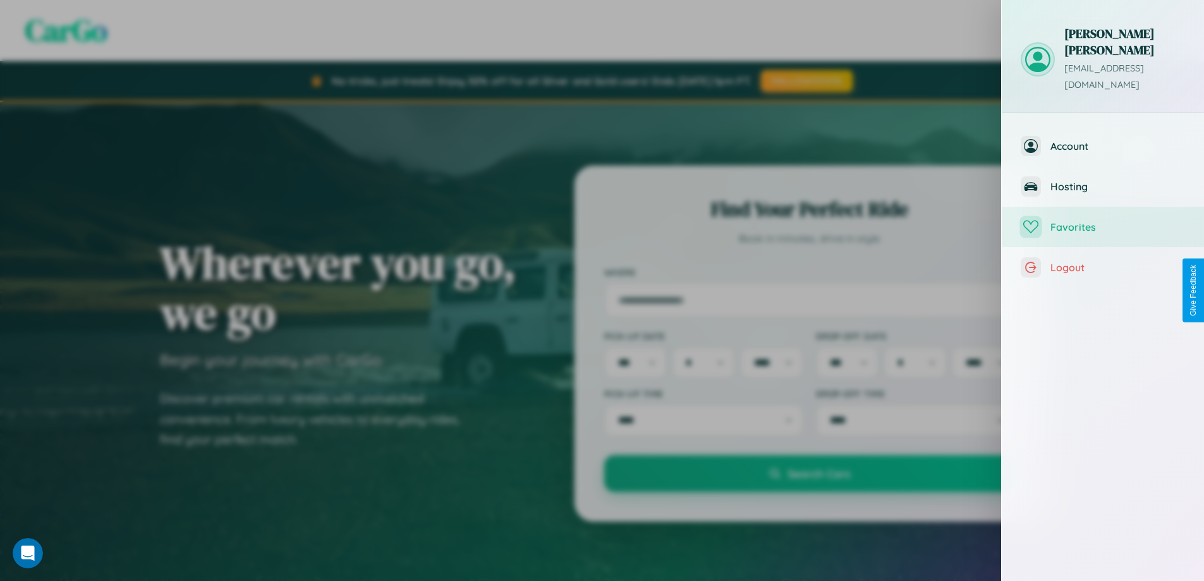 This screenshot has width=1204, height=581. What do you see at coordinates (1193, 290) in the screenshot?
I see `div: Give Feedback` at bounding box center [1193, 290].